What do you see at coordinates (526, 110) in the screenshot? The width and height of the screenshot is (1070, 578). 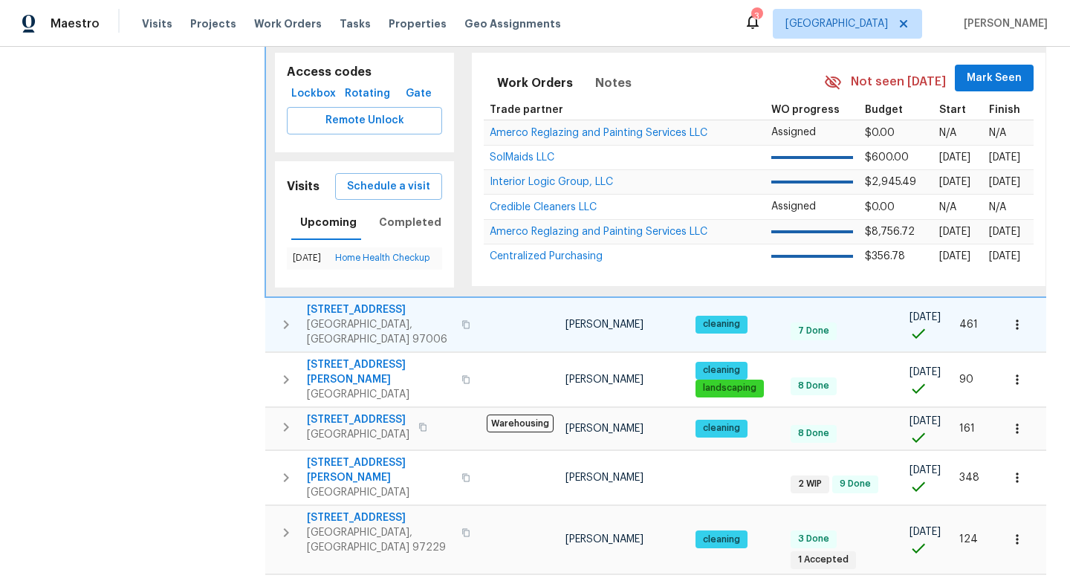 I see `span: Trade partner` at bounding box center [526, 110].